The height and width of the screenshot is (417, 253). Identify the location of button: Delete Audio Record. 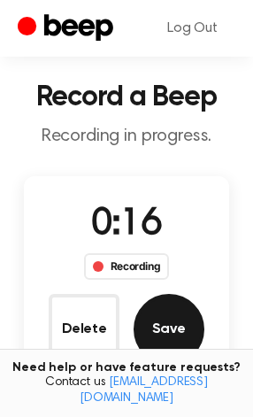
(84, 329).